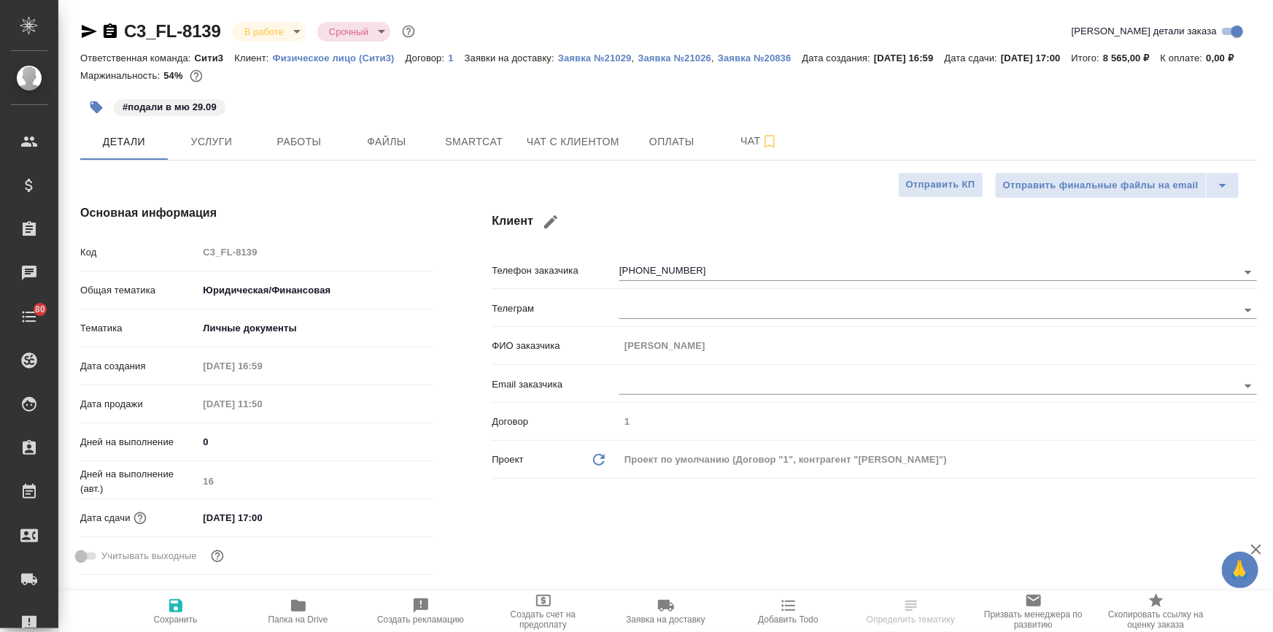  Describe the element at coordinates (137, 58) in the screenshot. I see `p: Ответственная команда:` at that location.